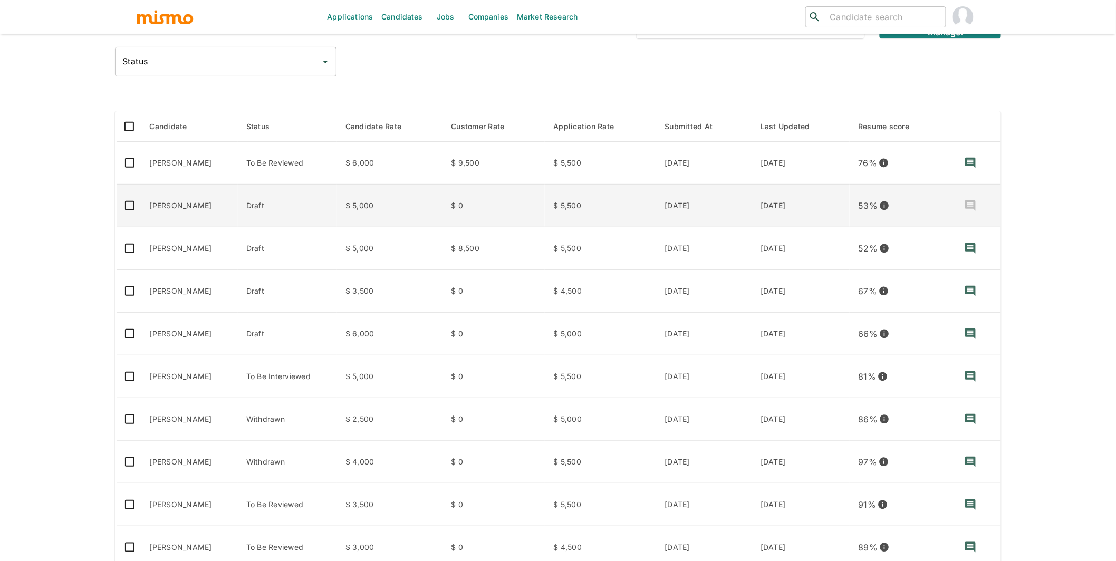 Image resolution: width=1116 pixels, height=561 pixels. What do you see at coordinates (590, 127) in the screenshot?
I see `span: Application Rate` at bounding box center [590, 127].